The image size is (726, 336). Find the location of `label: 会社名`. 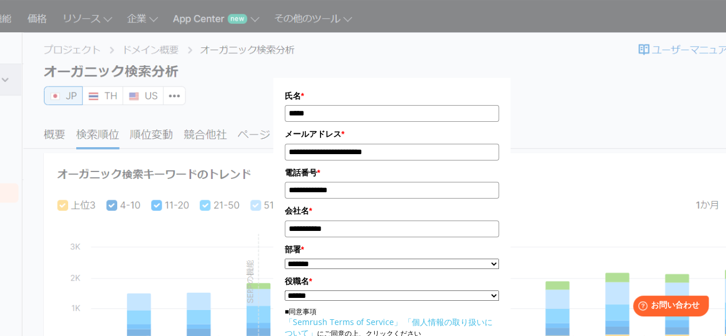

label: 会社名 is located at coordinates (392, 211).